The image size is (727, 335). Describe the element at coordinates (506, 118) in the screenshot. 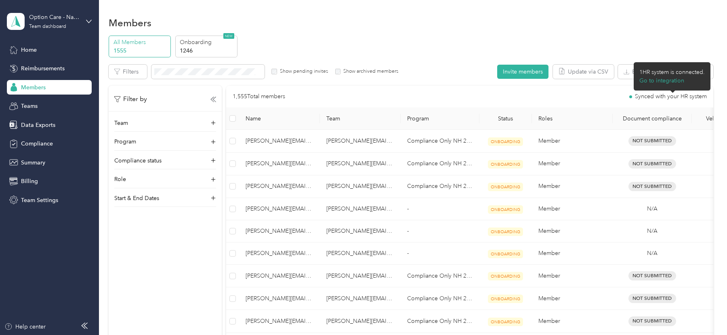

I see `th: Status` at that location.